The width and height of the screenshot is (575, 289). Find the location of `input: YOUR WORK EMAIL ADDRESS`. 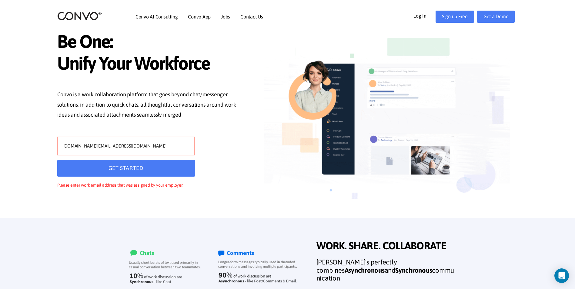

input: YOUR WORK EMAIL ADDRESS is located at coordinates (126, 146).